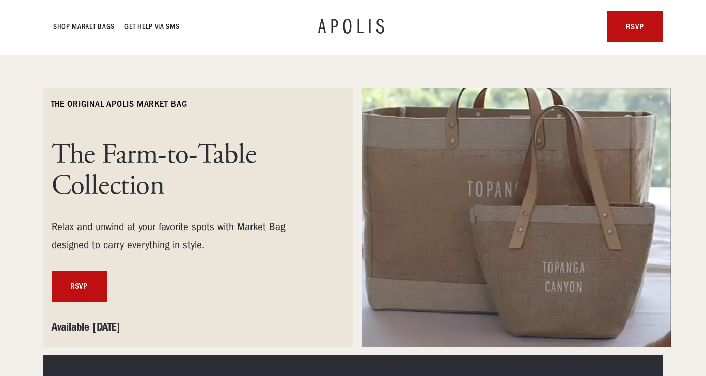 Image resolution: width=706 pixels, height=376 pixels. I want to click on div: Relax and unwind at your favorite spots with Market Bag designed to carry everything in style., so click(186, 236).